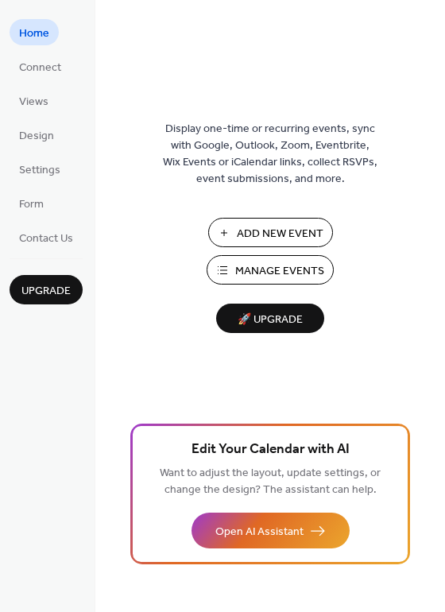  Describe the element at coordinates (34, 33) in the screenshot. I see `span: Home` at that location.